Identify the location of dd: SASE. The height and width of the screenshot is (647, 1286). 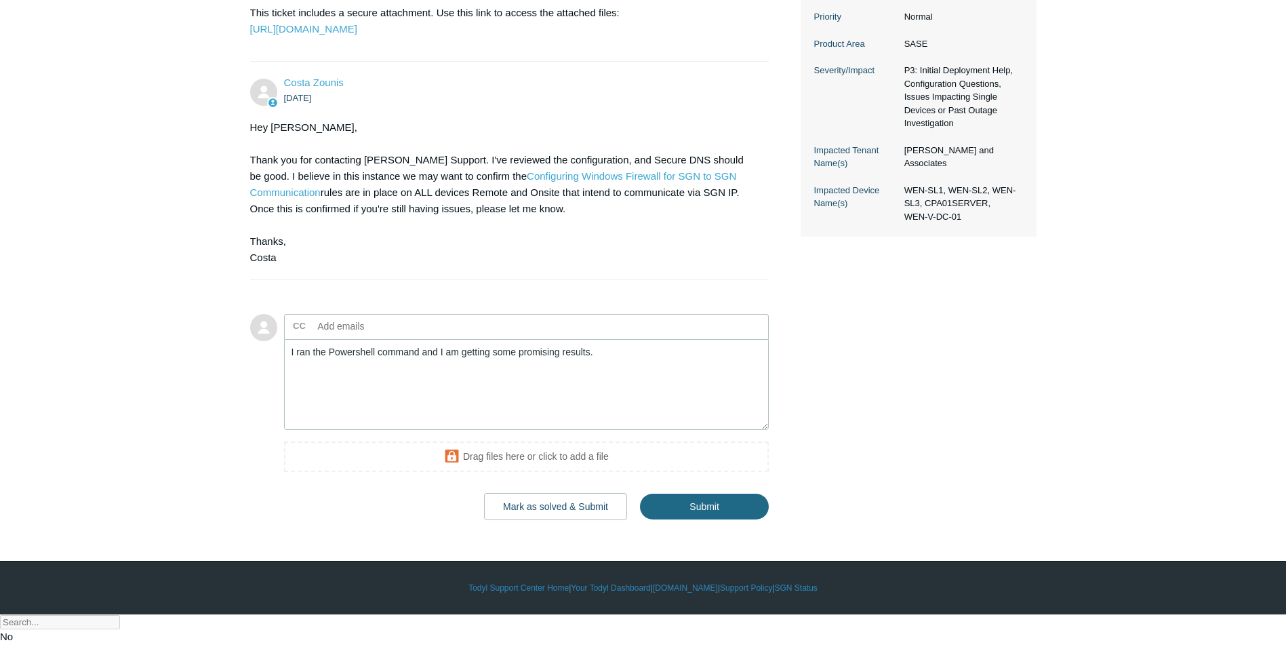
(960, 44).